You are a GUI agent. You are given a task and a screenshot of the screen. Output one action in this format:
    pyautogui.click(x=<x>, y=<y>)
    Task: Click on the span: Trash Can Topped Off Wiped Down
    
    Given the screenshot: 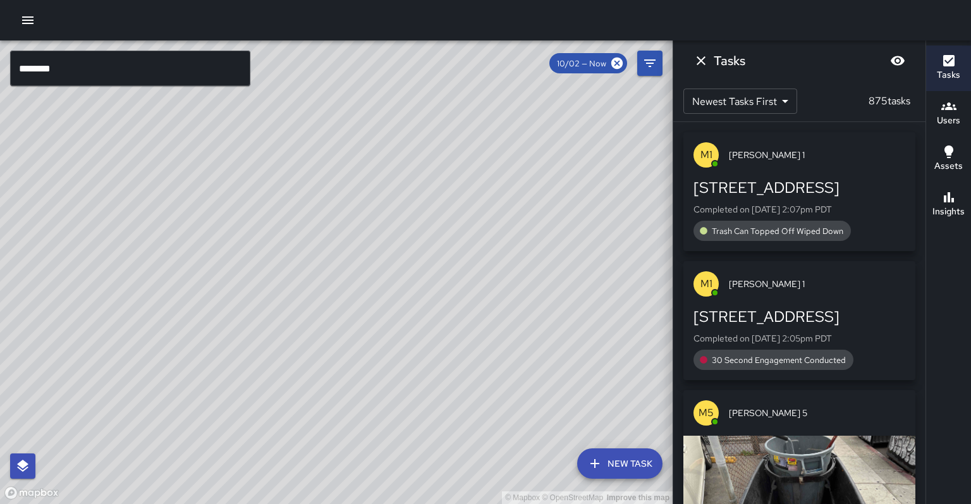 What is the action you would take?
    pyautogui.click(x=777, y=231)
    